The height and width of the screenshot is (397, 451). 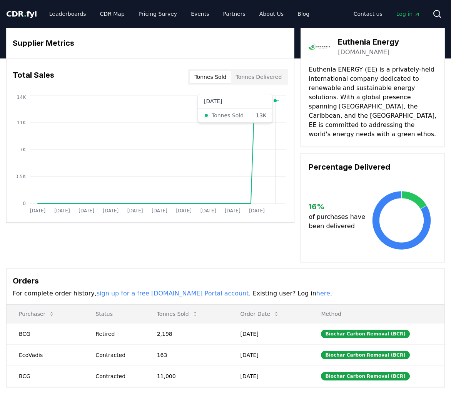 What do you see at coordinates (114, 314) in the screenshot?
I see `p: Status` at bounding box center [114, 314].